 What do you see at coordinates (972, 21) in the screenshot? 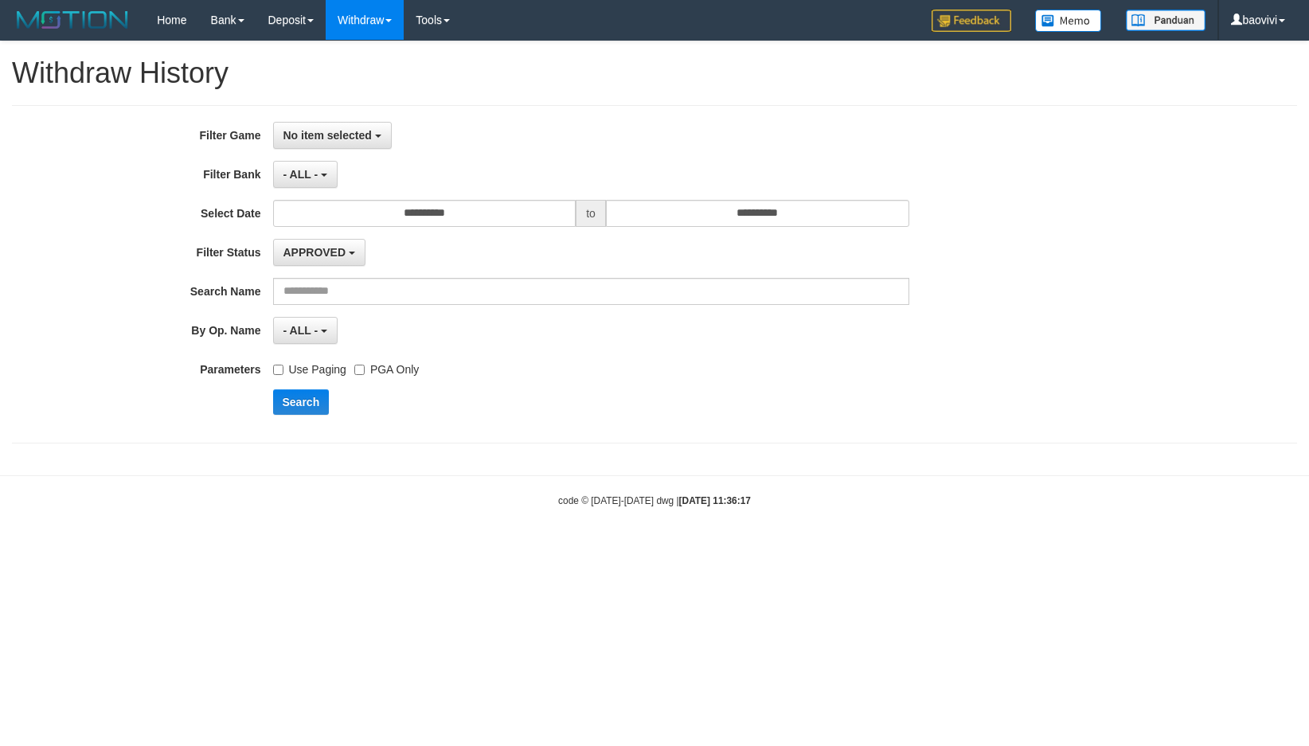
I see `img: Feedback.jpg` at bounding box center [972, 21].